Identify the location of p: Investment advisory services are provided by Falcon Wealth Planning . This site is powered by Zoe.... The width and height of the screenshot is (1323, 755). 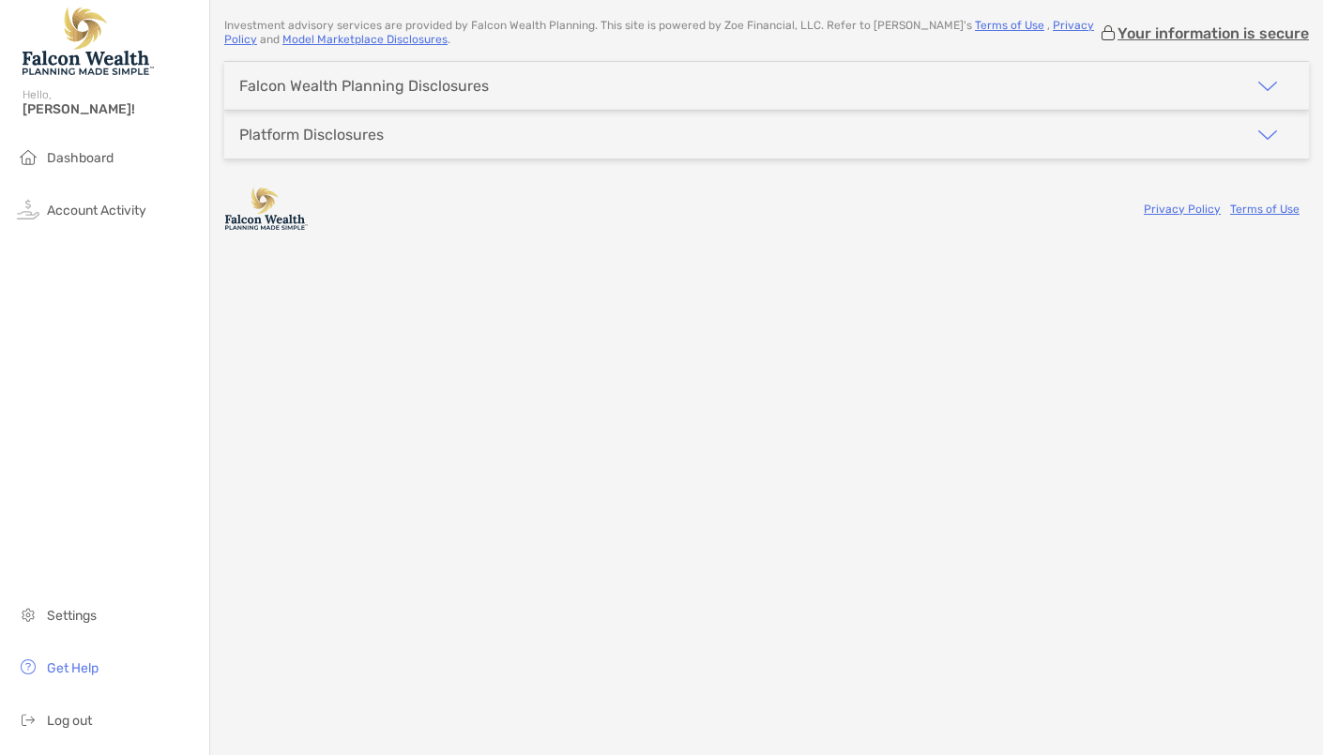
(662, 33).